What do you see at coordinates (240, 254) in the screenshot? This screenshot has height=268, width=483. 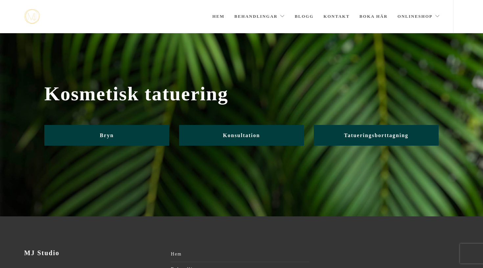 I see `a: Hem` at bounding box center [240, 254].